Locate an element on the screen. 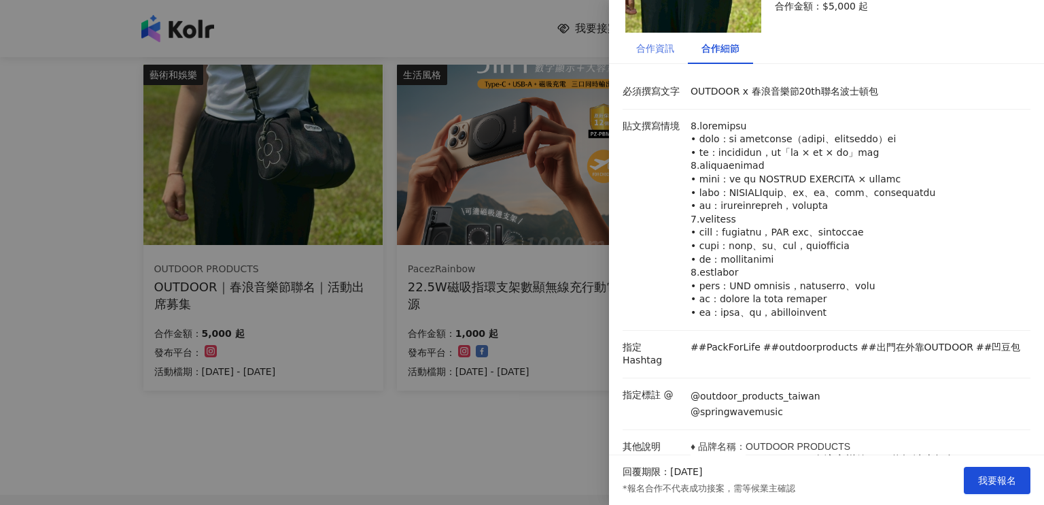  p: 指定標註 @ is located at coordinates (653, 395).